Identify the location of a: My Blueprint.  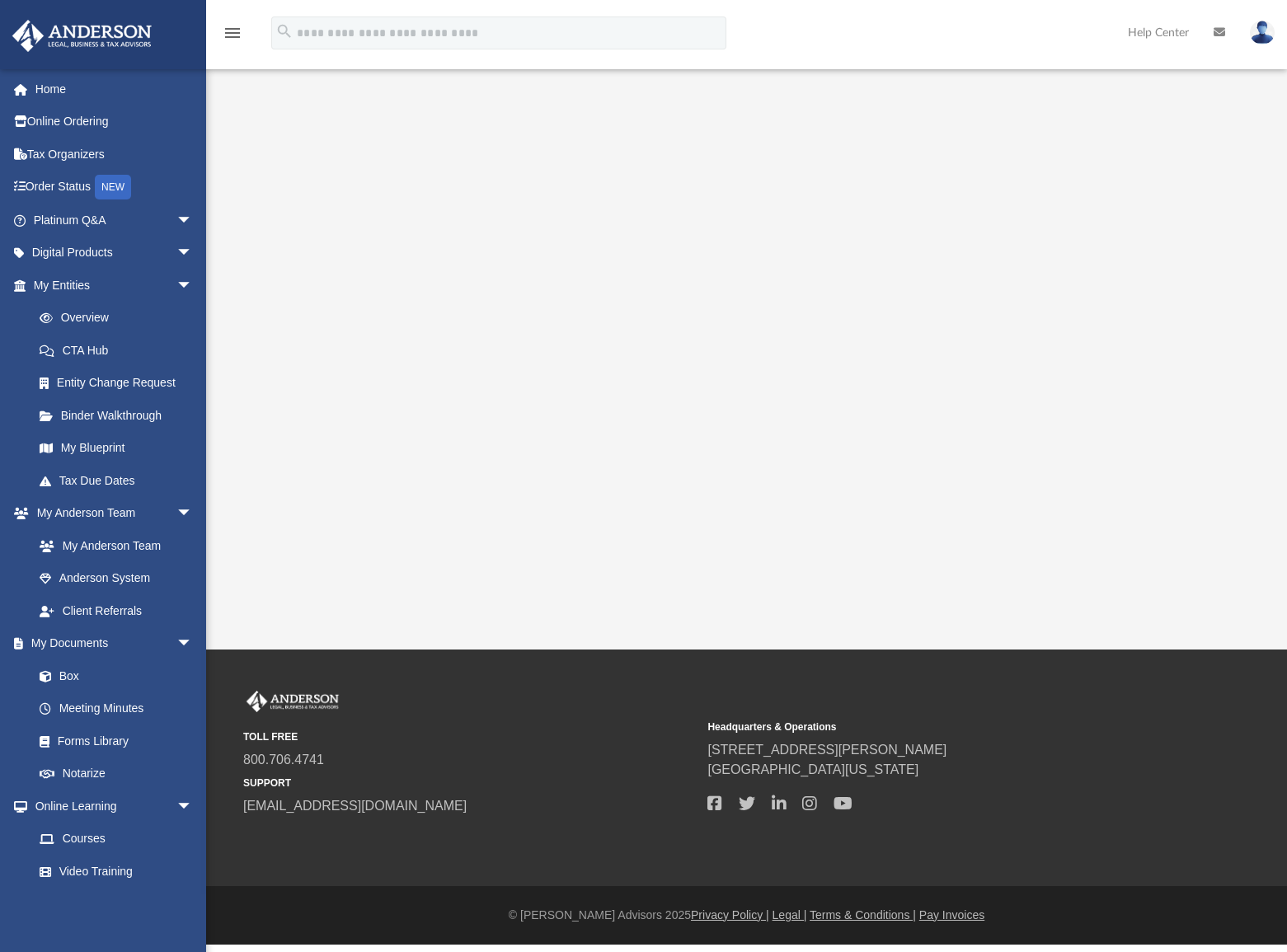
(116, 449).